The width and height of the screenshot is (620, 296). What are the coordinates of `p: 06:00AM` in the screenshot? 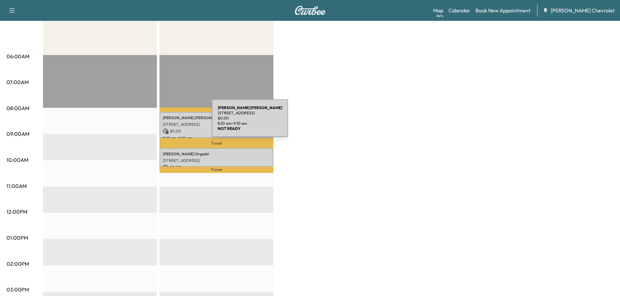 It's located at (18, 56).